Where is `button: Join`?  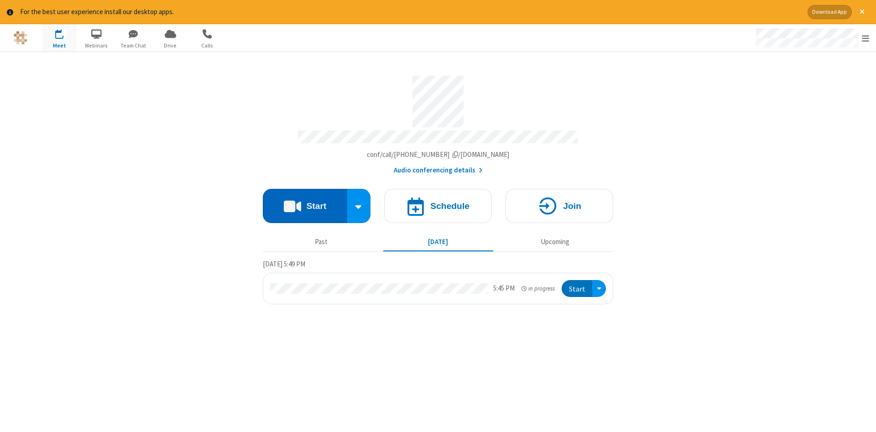 button: Join is located at coordinates (559, 206).